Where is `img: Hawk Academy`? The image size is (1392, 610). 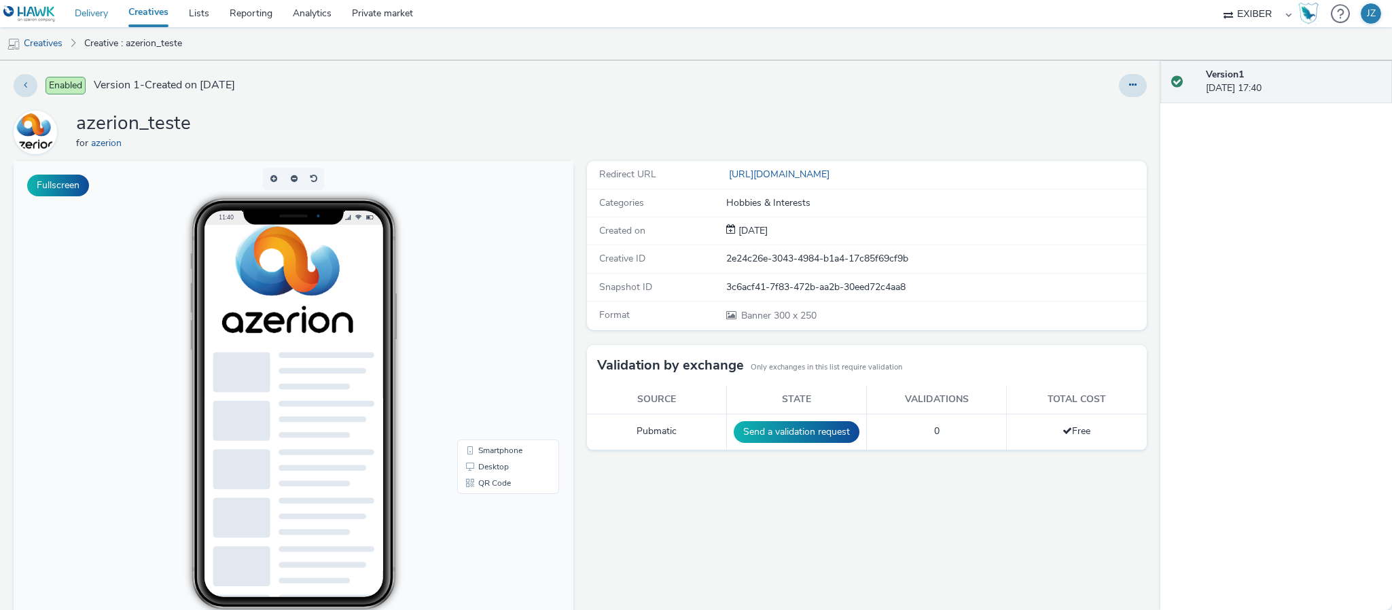 img: Hawk Academy is located at coordinates (1308, 14).